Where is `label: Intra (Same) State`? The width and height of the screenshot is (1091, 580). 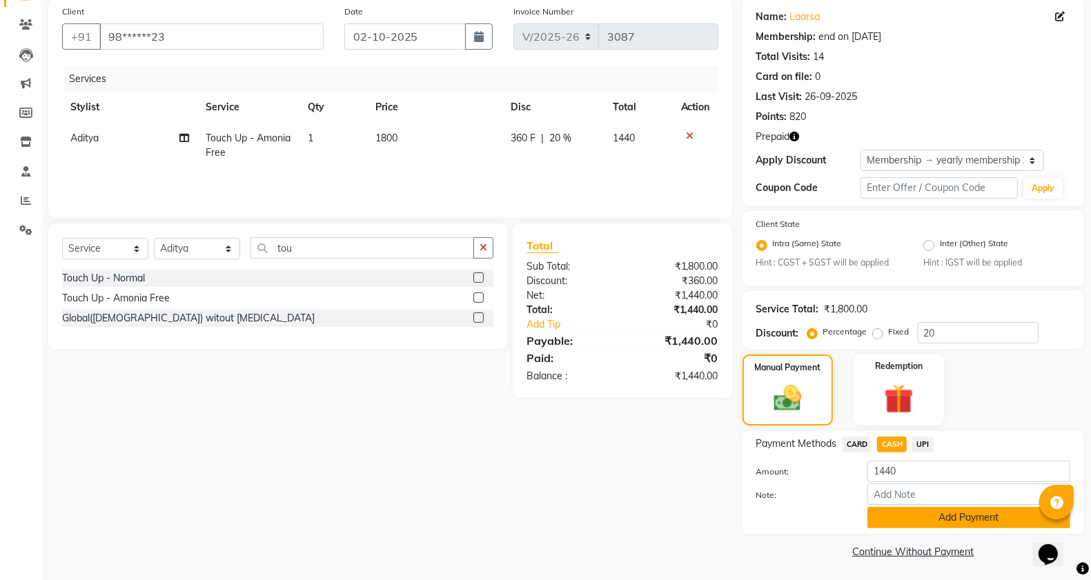 label: Intra (Same) State is located at coordinates (807, 246).